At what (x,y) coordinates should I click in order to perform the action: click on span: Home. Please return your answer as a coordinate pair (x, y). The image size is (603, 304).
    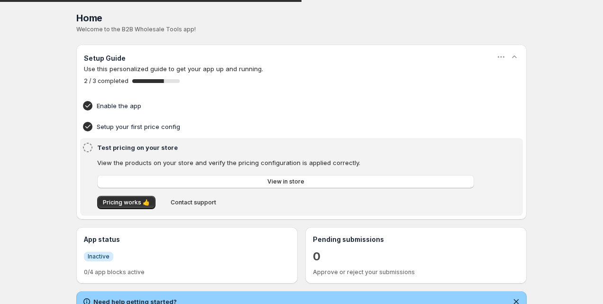
    Looking at the image, I should click on (89, 18).